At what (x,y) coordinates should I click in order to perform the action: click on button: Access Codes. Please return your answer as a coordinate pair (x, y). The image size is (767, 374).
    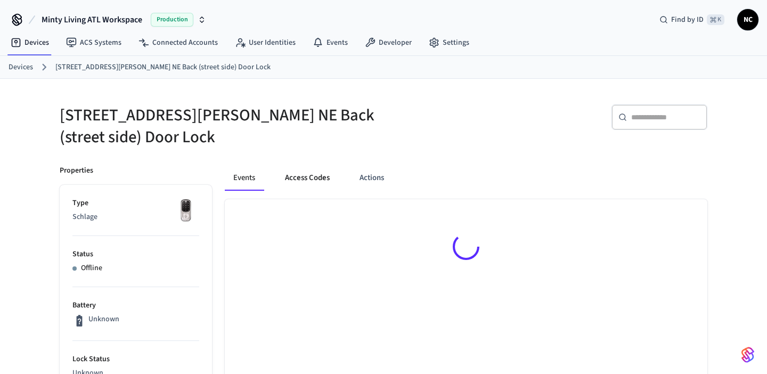
    Looking at the image, I should click on (307, 178).